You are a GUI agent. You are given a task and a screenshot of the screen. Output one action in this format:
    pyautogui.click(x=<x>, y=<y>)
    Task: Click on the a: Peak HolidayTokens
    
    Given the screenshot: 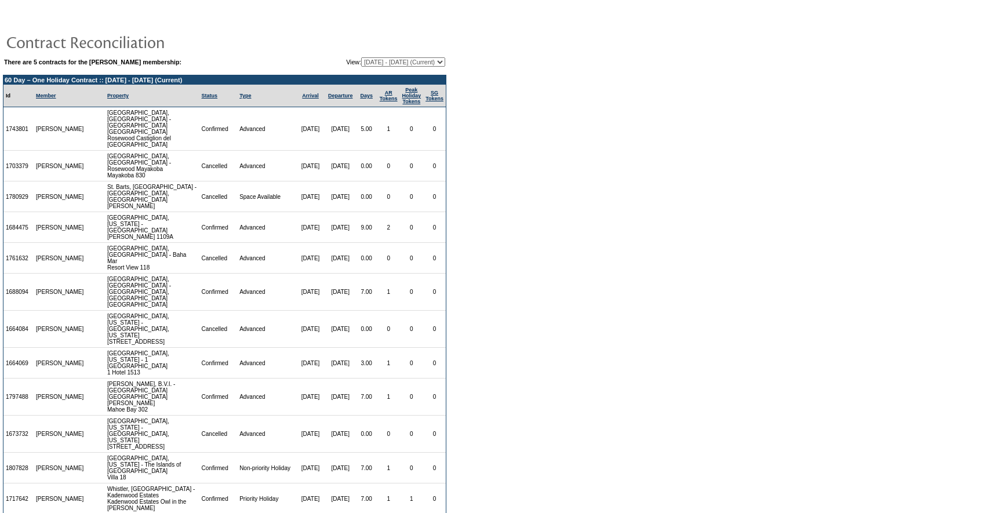 What is the action you would take?
    pyautogui.click(x=412, y=96)
    